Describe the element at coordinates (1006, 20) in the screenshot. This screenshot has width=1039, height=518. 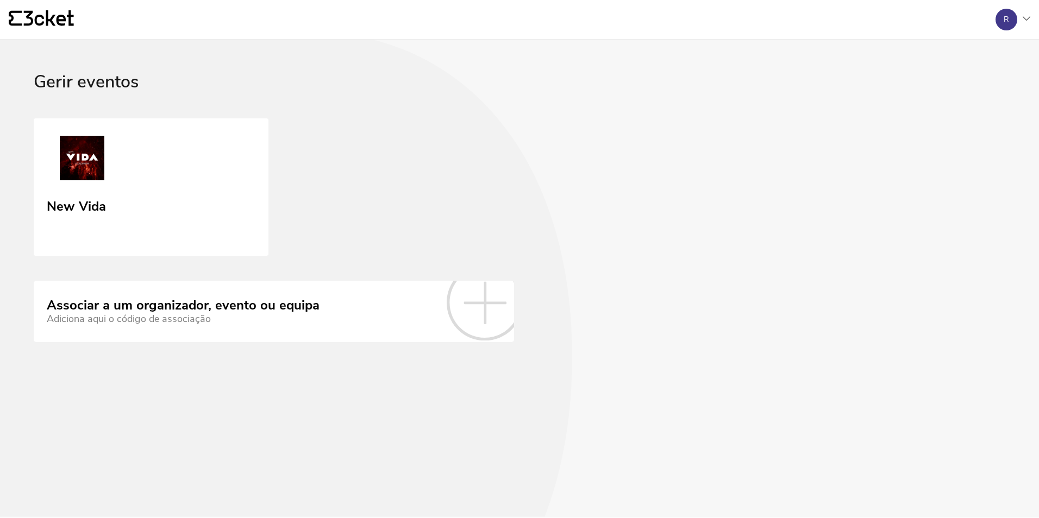
I see `div: R` at that location.